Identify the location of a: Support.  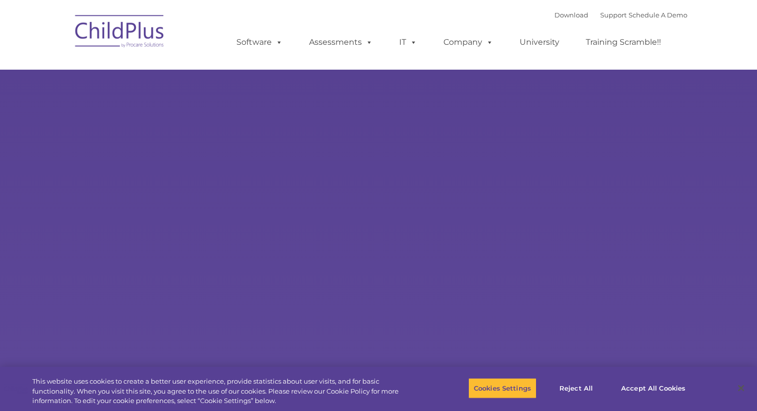
(613, 15).